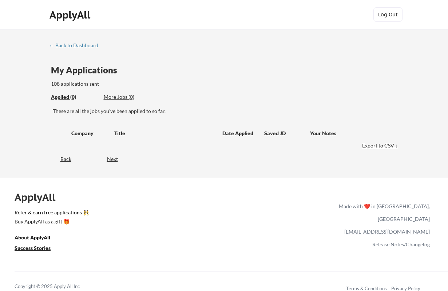 The width and height of the screenshot is (448, 291). What do you see at coordinates (32, 238) in the screenshot?
I see `u: About ApplyAll` at bounding box center [32, 238].